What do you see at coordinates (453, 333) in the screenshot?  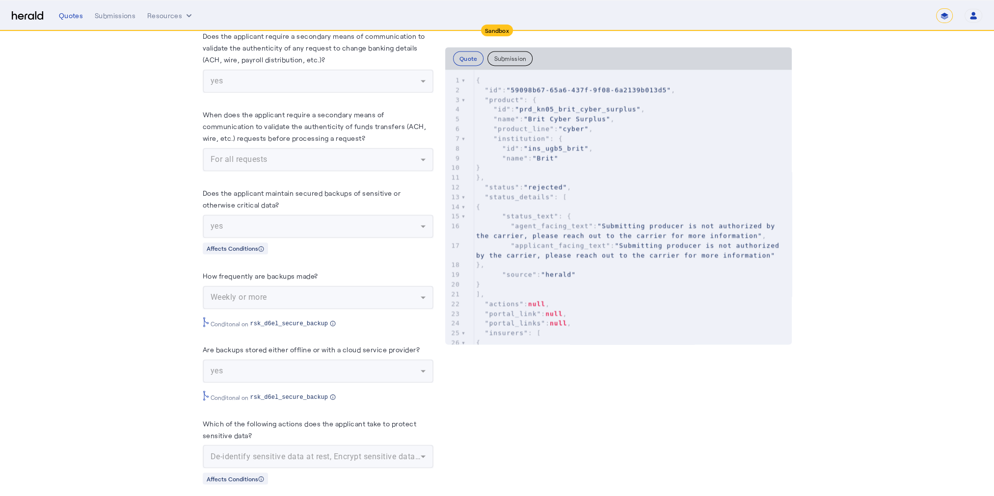 I see `div: 25` at bounding box center [453, 333].